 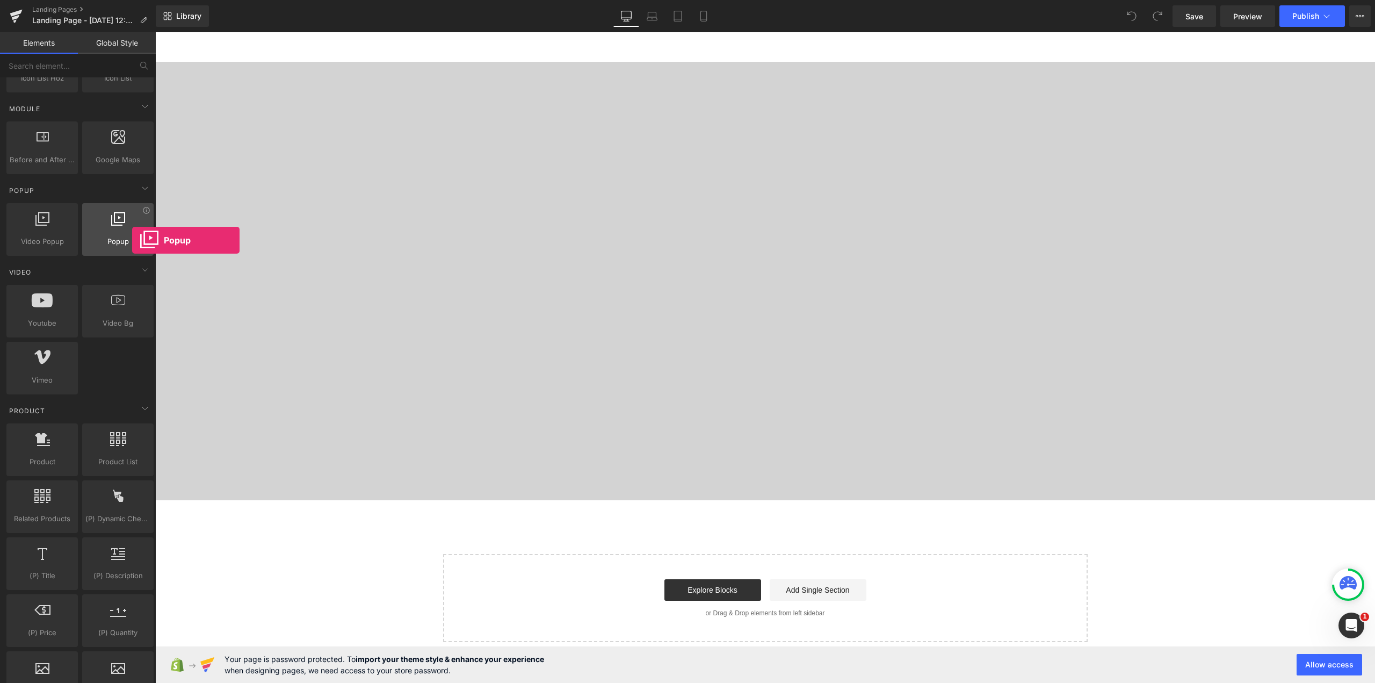 What do you see at coordinates (1132, 16) in the screenshot?
I see `button: Undo` at bounding box center [1132, 16].